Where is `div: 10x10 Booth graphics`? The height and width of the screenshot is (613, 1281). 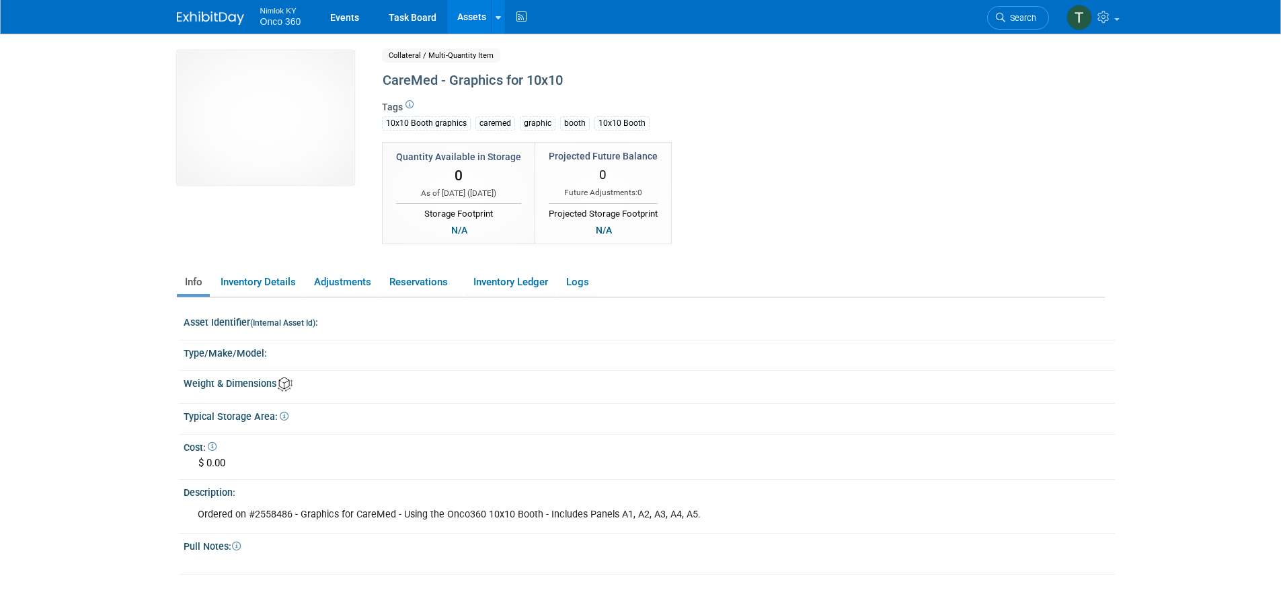
div: 10x10 Booth graphics is located at coordinates (426, 123).